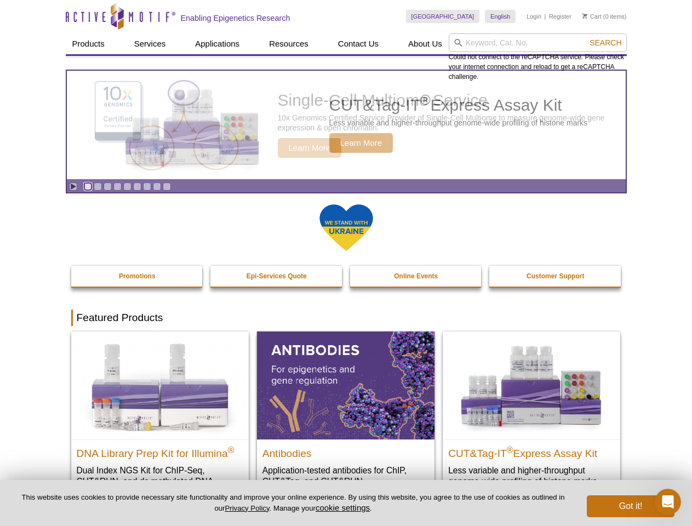 The height and width of the screenshot is (526, 692). What do you see at coordinates (346, 318) in the screenshot?
I see `h2: Featured Products` at bounding box center [346, 318].